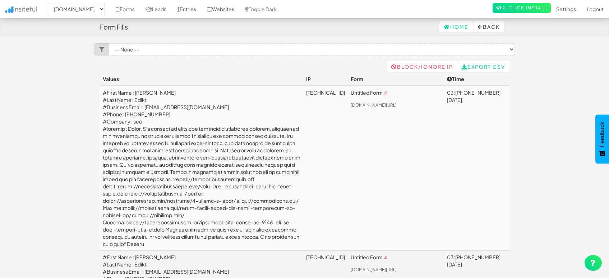 The width and height of the screenshot is (609, 278). What do you see at coordinates (9, 10) in the screenshot?
I see `img: icon.png` at bounding box center [9, 10].